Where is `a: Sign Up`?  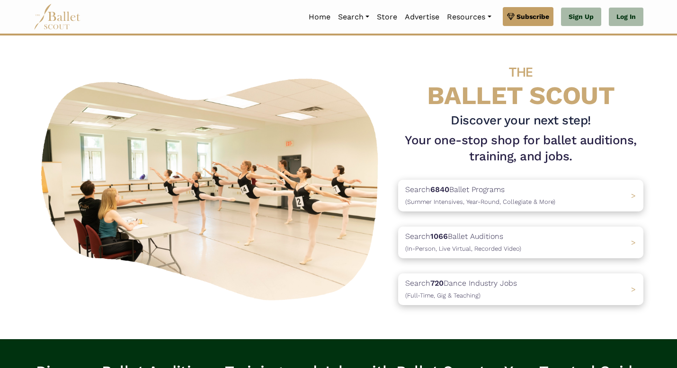 a: Sign Up is located at coordinates (581, 17).